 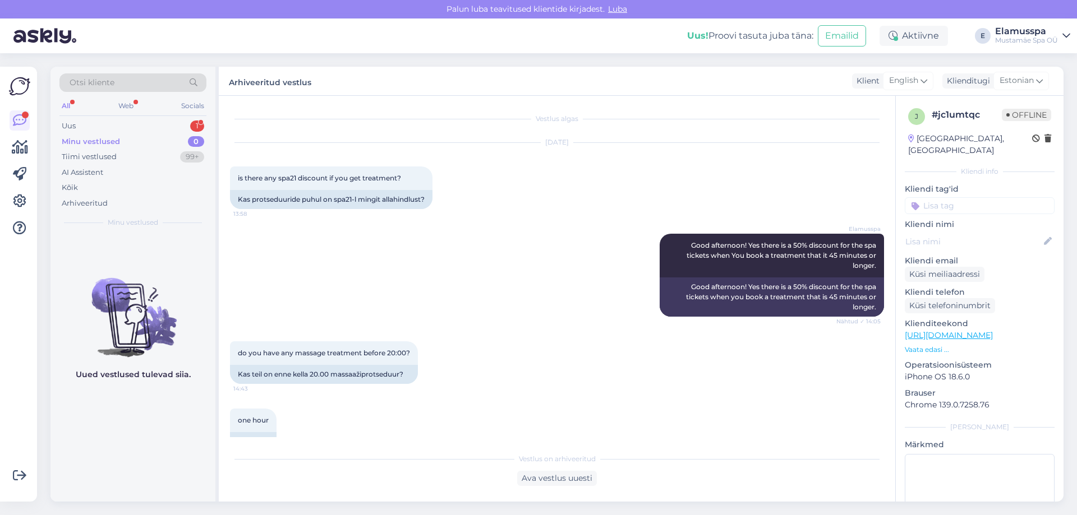 What do you see at coordinates (979, 445) in the screenshot?
I see `p: Märkmed` at bounding box center [979, 445].